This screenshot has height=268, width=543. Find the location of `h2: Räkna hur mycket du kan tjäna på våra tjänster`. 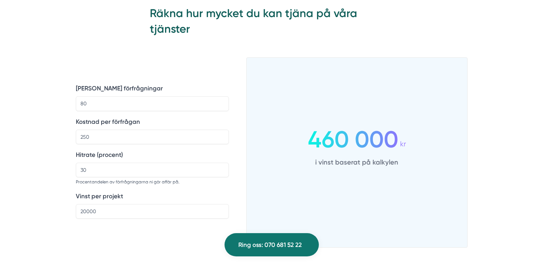

h2: Räkna hur mycket du kan tjäna på våra tjänster is located at coordinates (272, 24).